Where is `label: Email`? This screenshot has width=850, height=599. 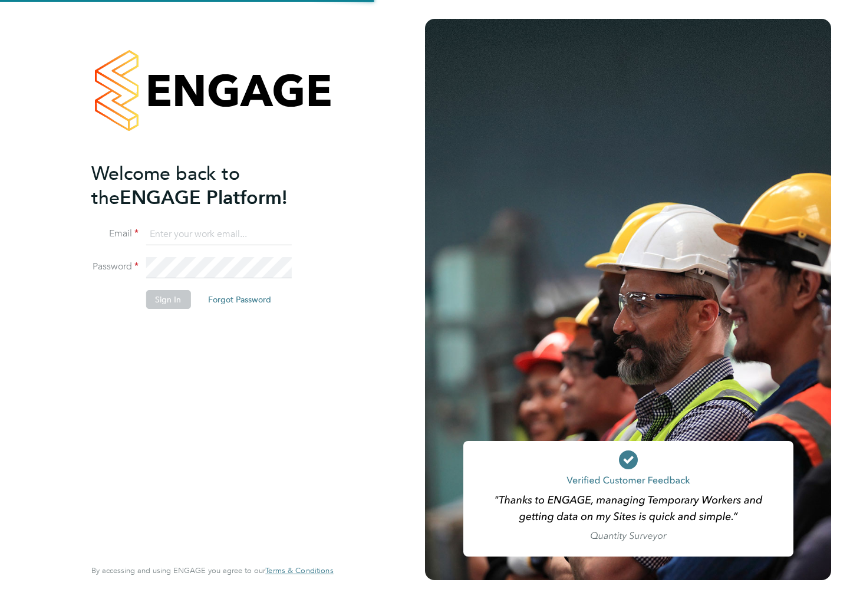 label: Email is located at coordinates (115, 234).